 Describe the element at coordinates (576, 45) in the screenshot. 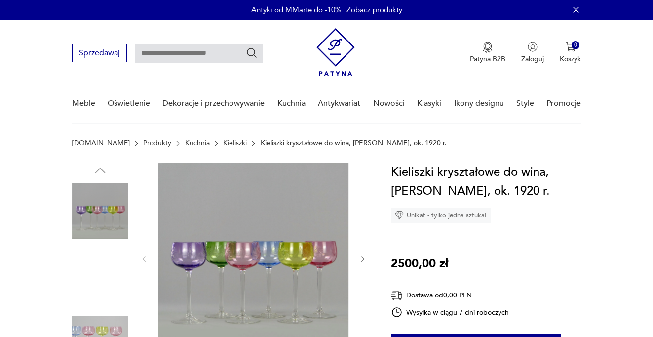

I see `div: 0` at that location.